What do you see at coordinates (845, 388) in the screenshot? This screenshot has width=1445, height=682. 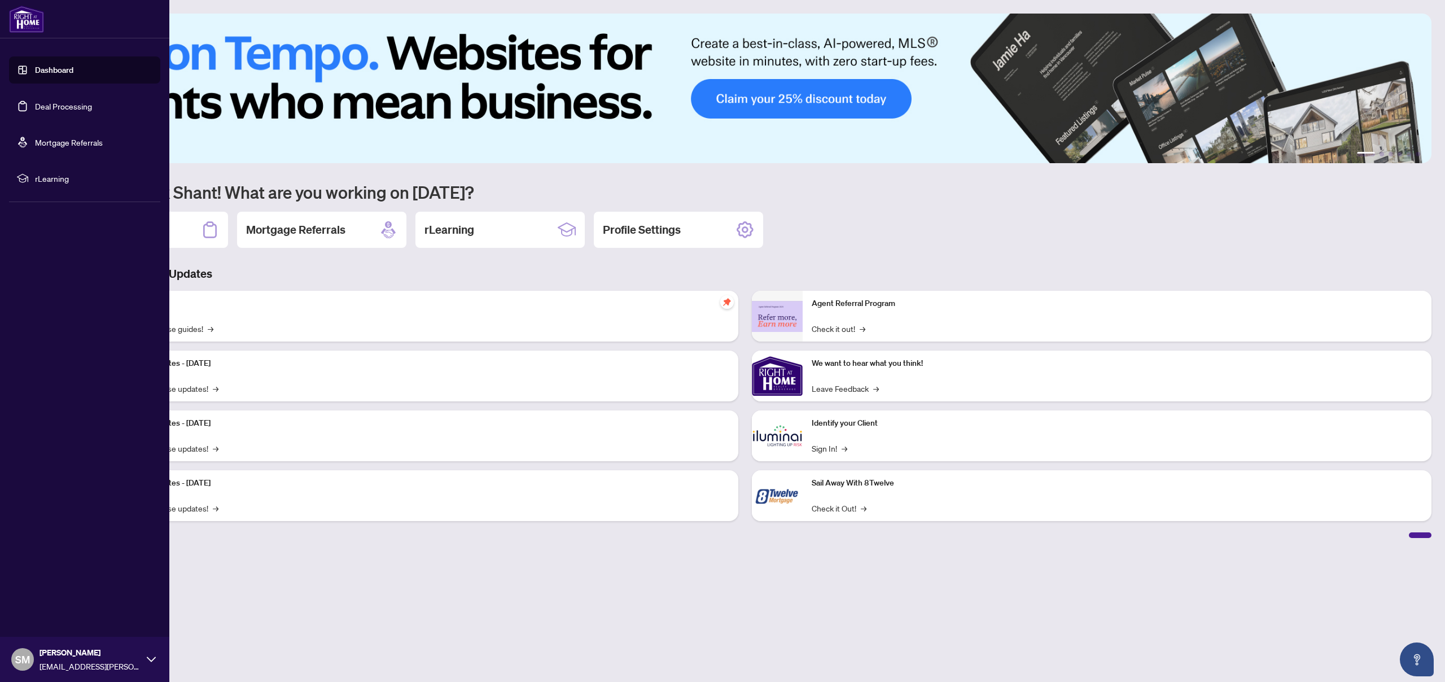 I see `a: Leave Feedback→` at bounding box center [845, 388].